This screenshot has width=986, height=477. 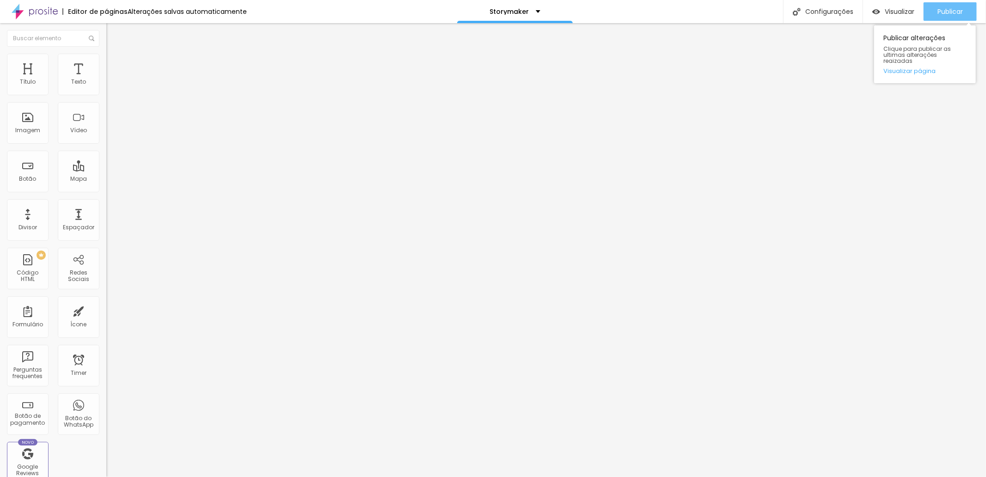 I want to click on button: Visualizar, so click(x=894, y=12).